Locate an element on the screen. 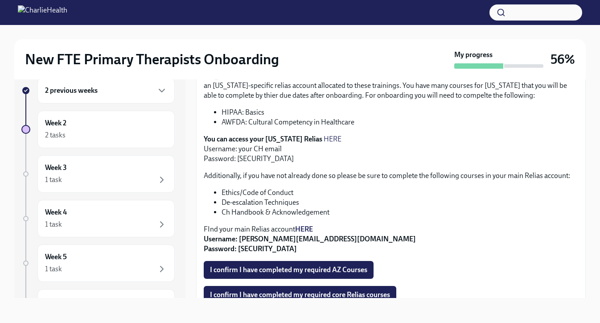 The height and width of the screenshot is (323, 600). p: FInd your main Relias account is located at coordinates (391, 239).